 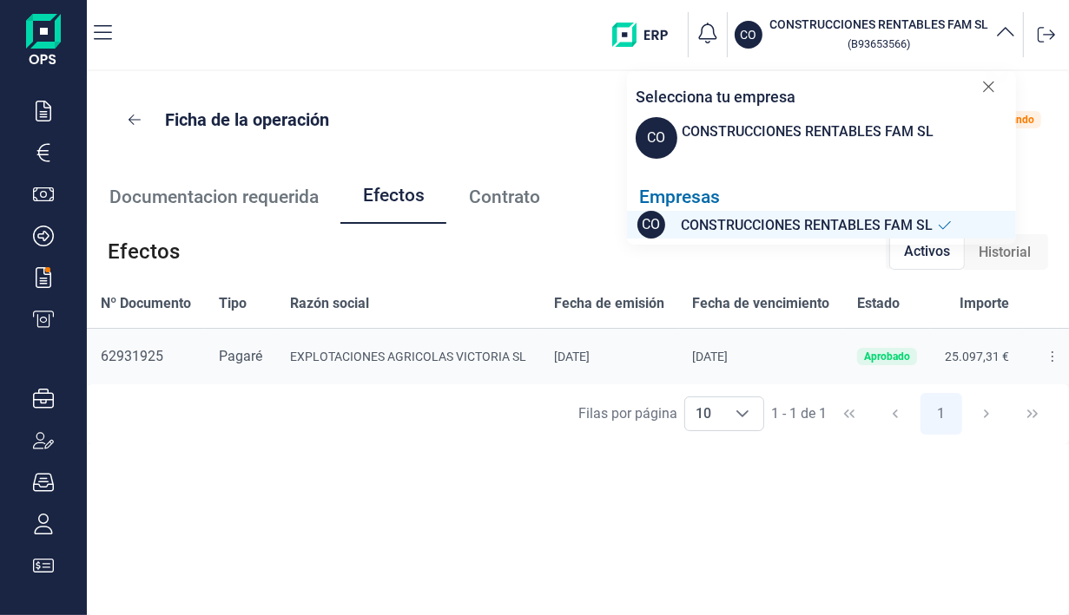 I want to click on small: Copiar cif, so click(x=879, y=43).